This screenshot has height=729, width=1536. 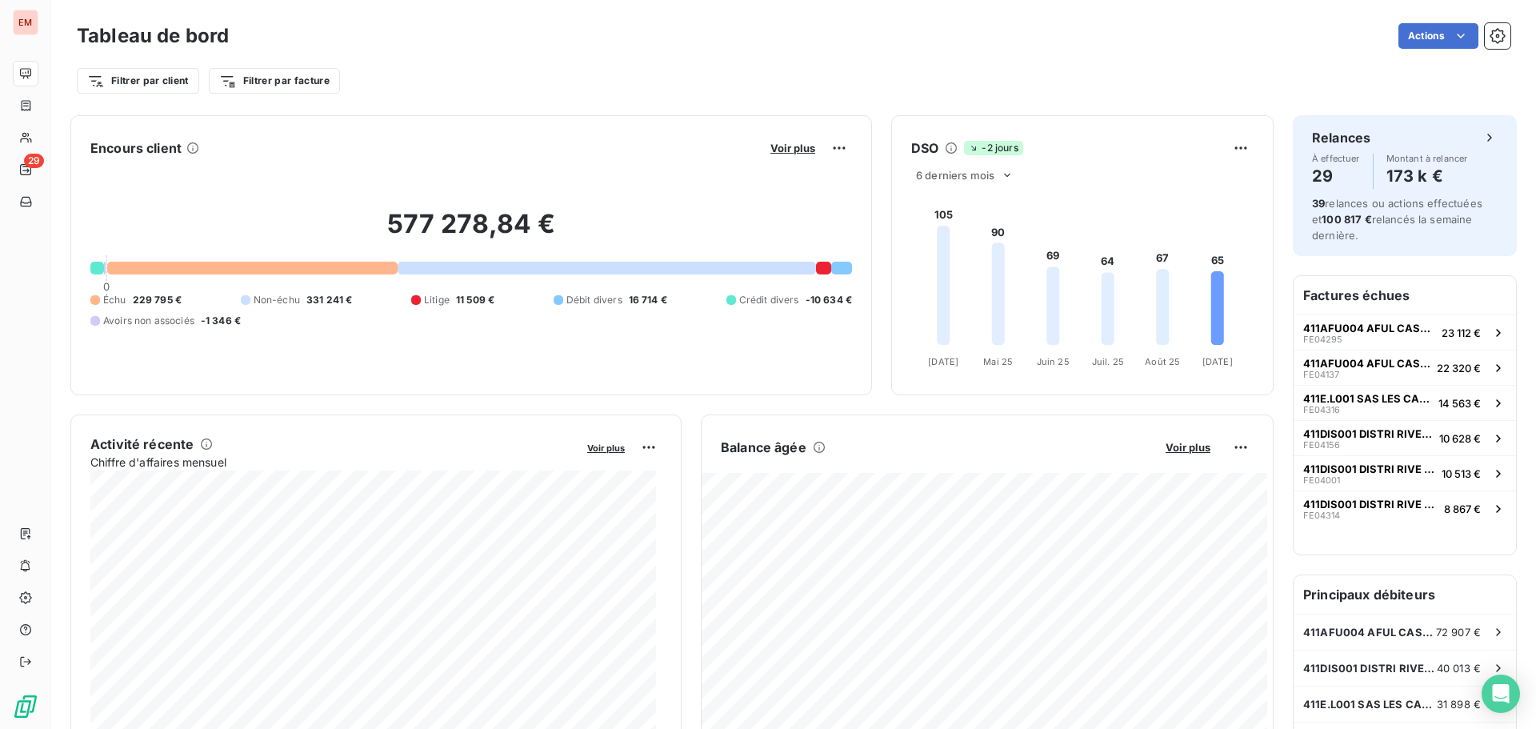 What do you see at coordinates (1501, 694) in the screenshot?
I see `div: Open Intercom Messenger` at bounding box center [1501, 694].